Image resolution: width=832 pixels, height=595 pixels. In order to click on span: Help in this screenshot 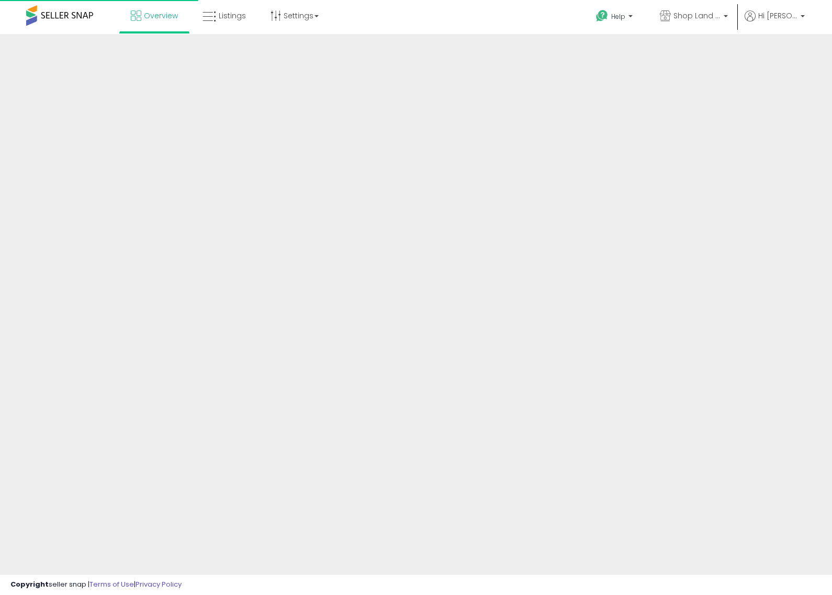, I will do `click(618, 16)`.